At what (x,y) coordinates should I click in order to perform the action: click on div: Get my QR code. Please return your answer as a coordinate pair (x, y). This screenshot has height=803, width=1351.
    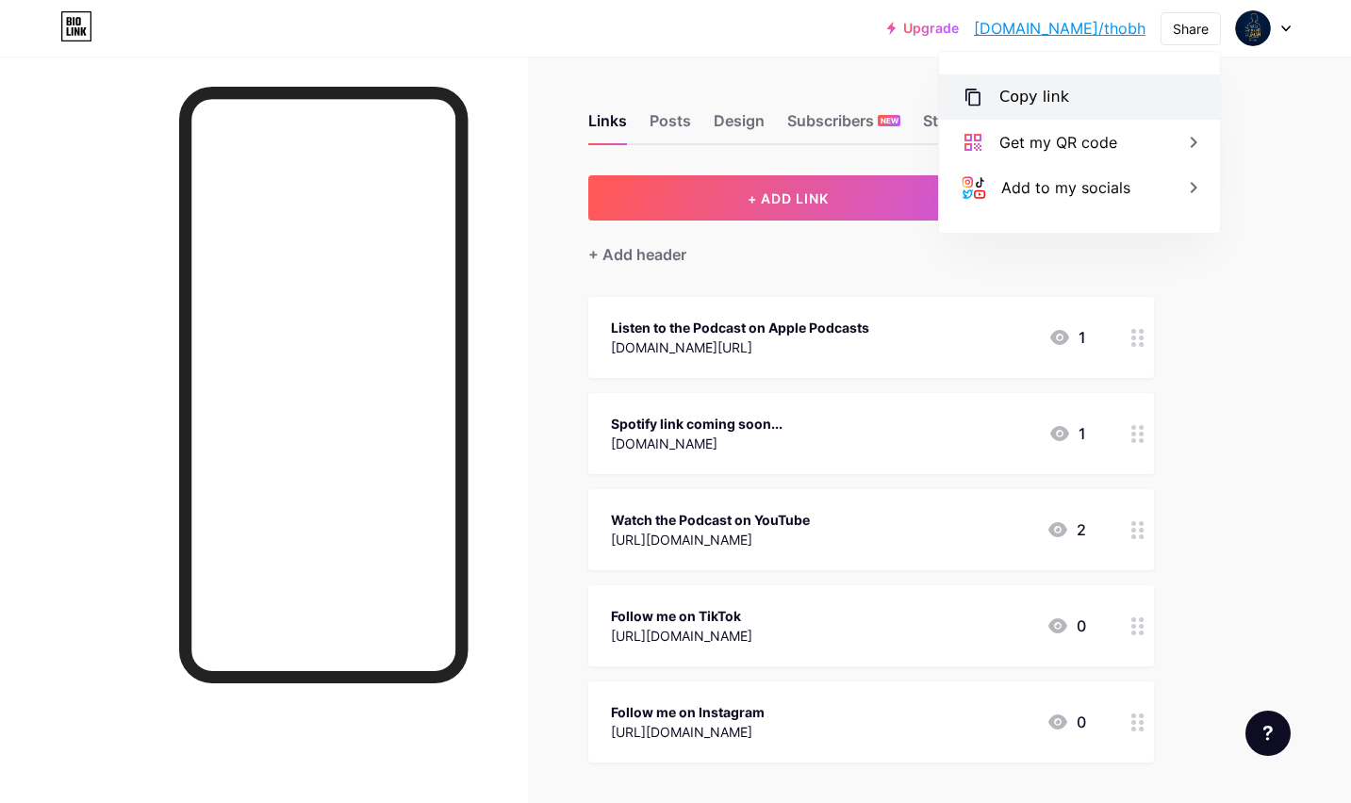
    Looking at the image, I should click on (1058, 142).